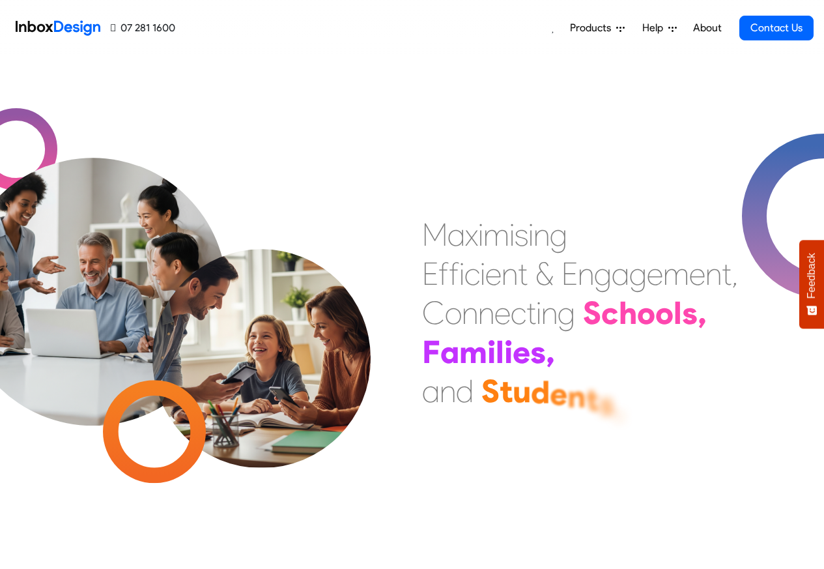 Image resolution: width=824 pixels, height=569 pixels. I want to click on div: M, so click(434, 234).